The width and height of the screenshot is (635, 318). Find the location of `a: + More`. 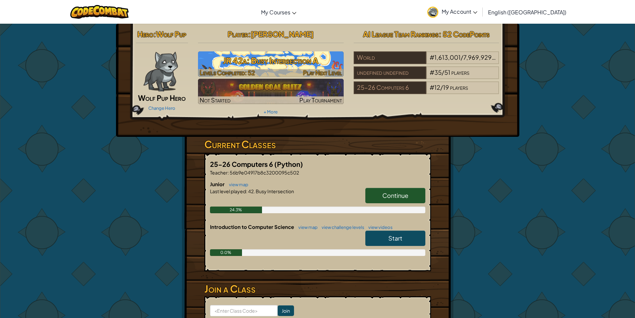

a: + More is located at coordinates (271, 112).